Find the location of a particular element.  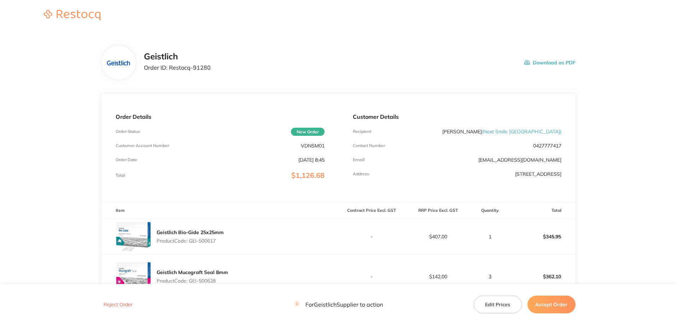

p: 1 is located at coordinates (490, 237).